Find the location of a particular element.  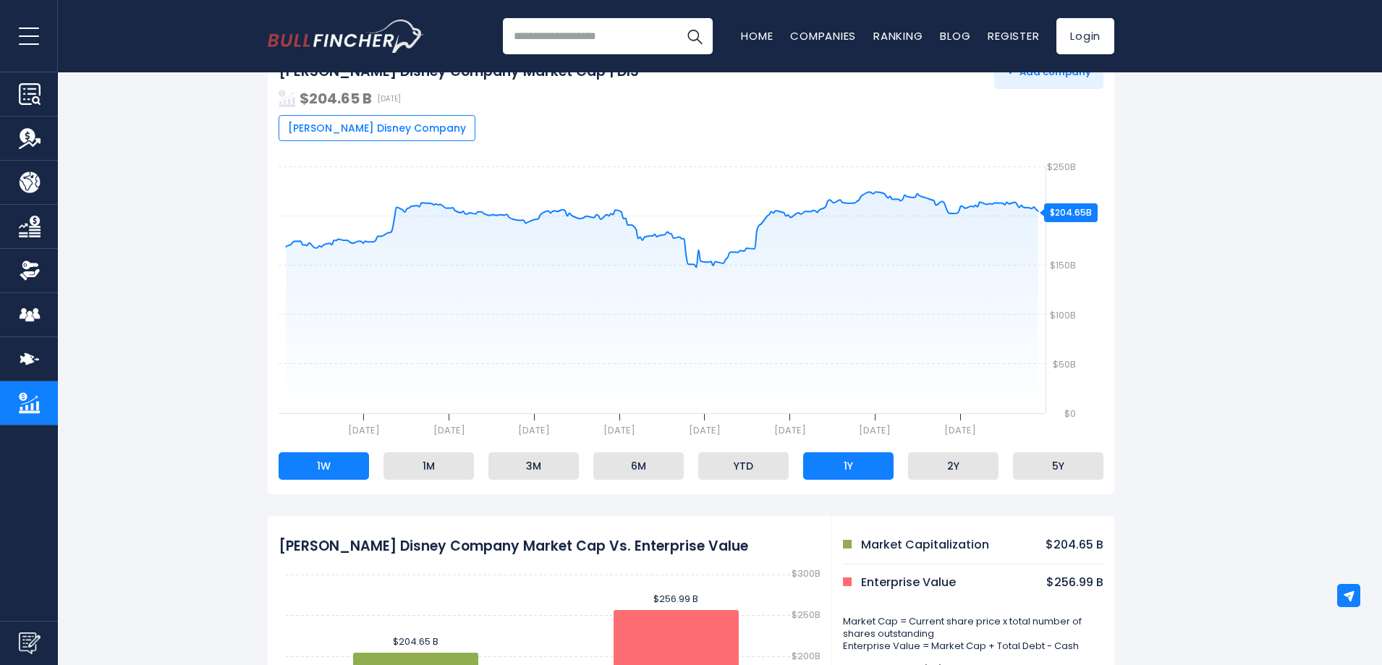

li: 1W is located at coordinates (323, 466).